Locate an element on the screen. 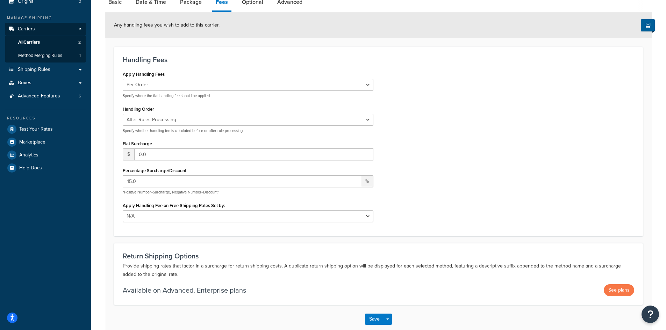 The image size is (666, 330). li: Shipping Rules is located at coordinates (45, 70).